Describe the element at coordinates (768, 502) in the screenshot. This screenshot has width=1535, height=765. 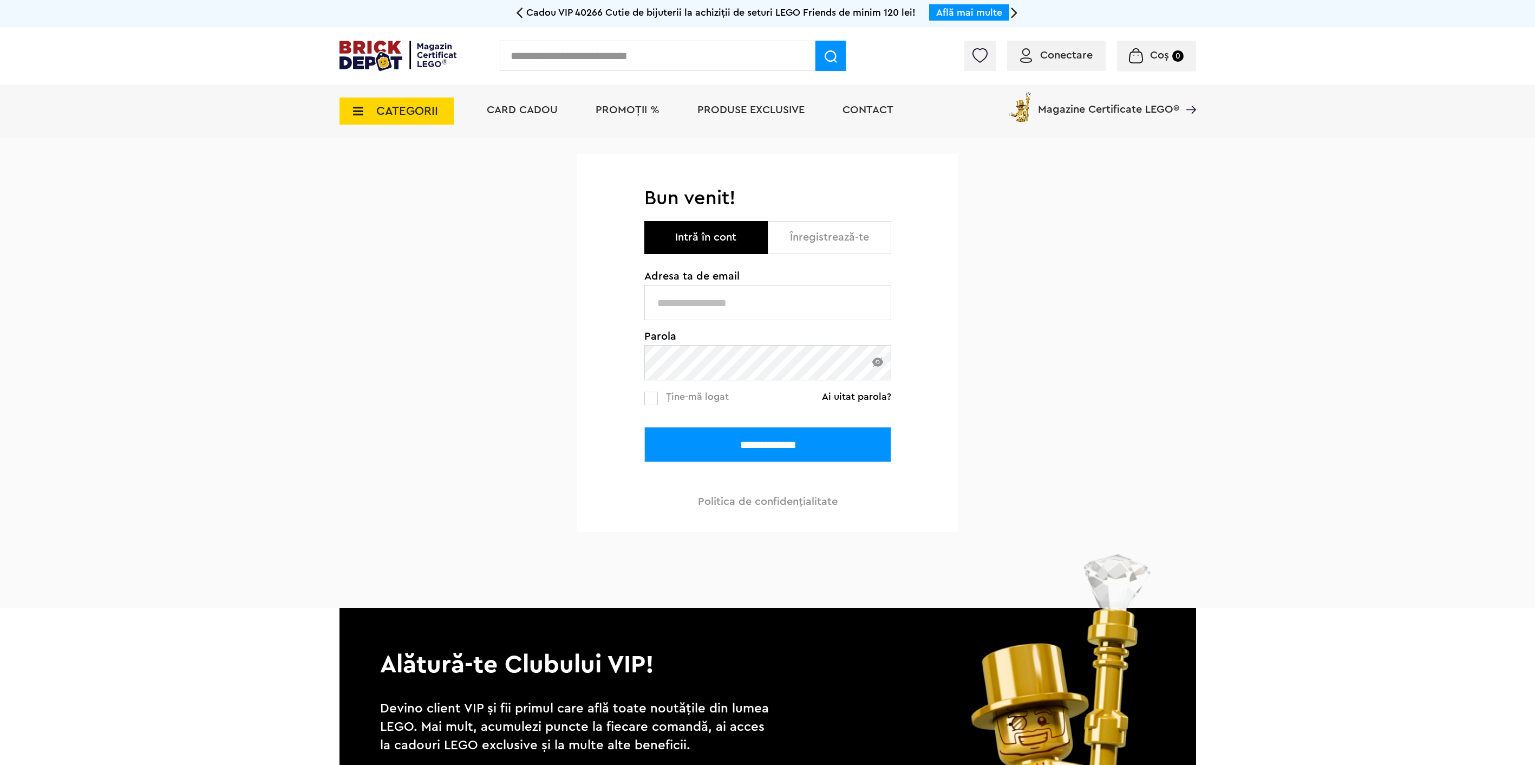
I see `a: Politica de confidenţialitate` at that location.